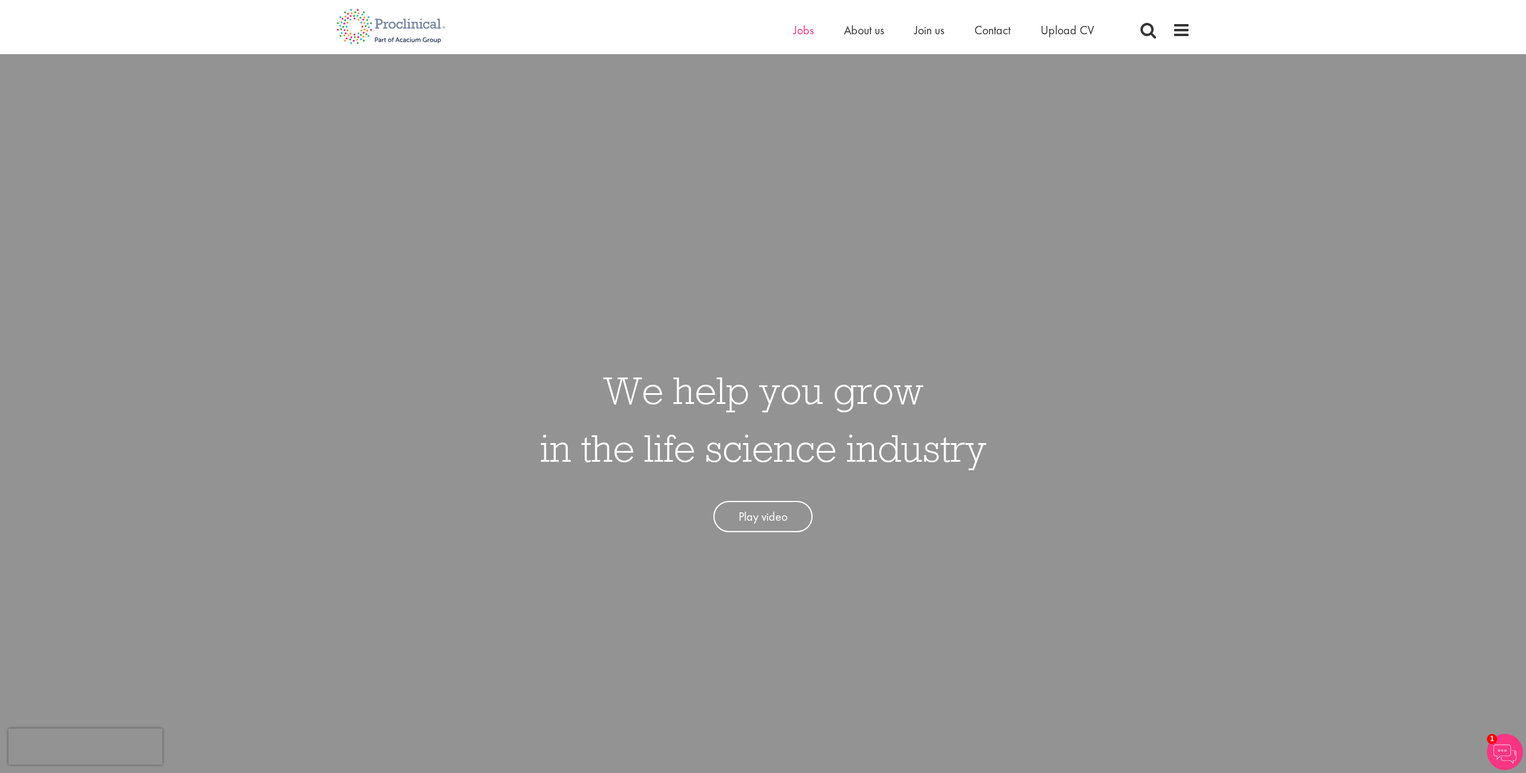 The image size is (1526, 773). Describe the element at coordinates (864, 30) in the screenshot. I see `a: About us` at that location.